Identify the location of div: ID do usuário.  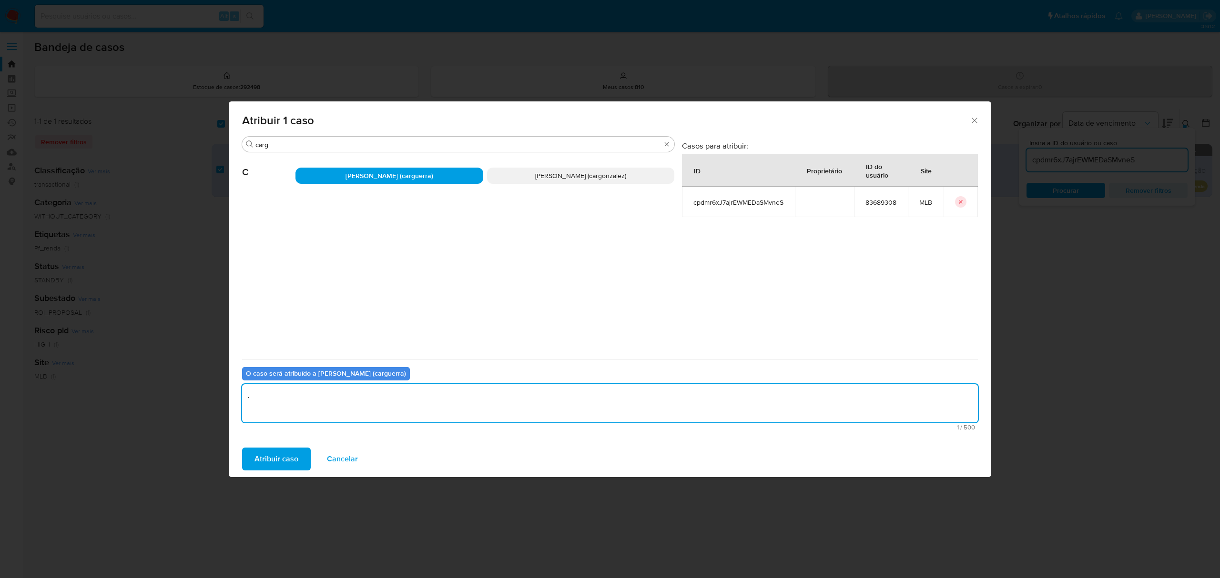
(880, 171).